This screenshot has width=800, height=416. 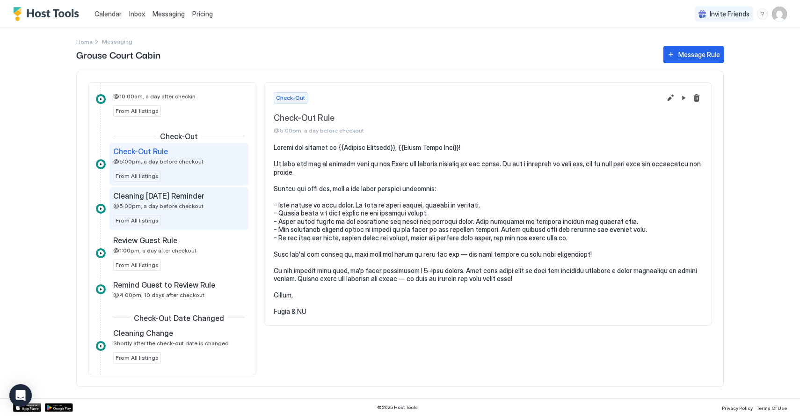 What do you see at coordinates (738, 407) in the screenshot?
I see `a: Privacy Policy` at bounding box center [738, 407].